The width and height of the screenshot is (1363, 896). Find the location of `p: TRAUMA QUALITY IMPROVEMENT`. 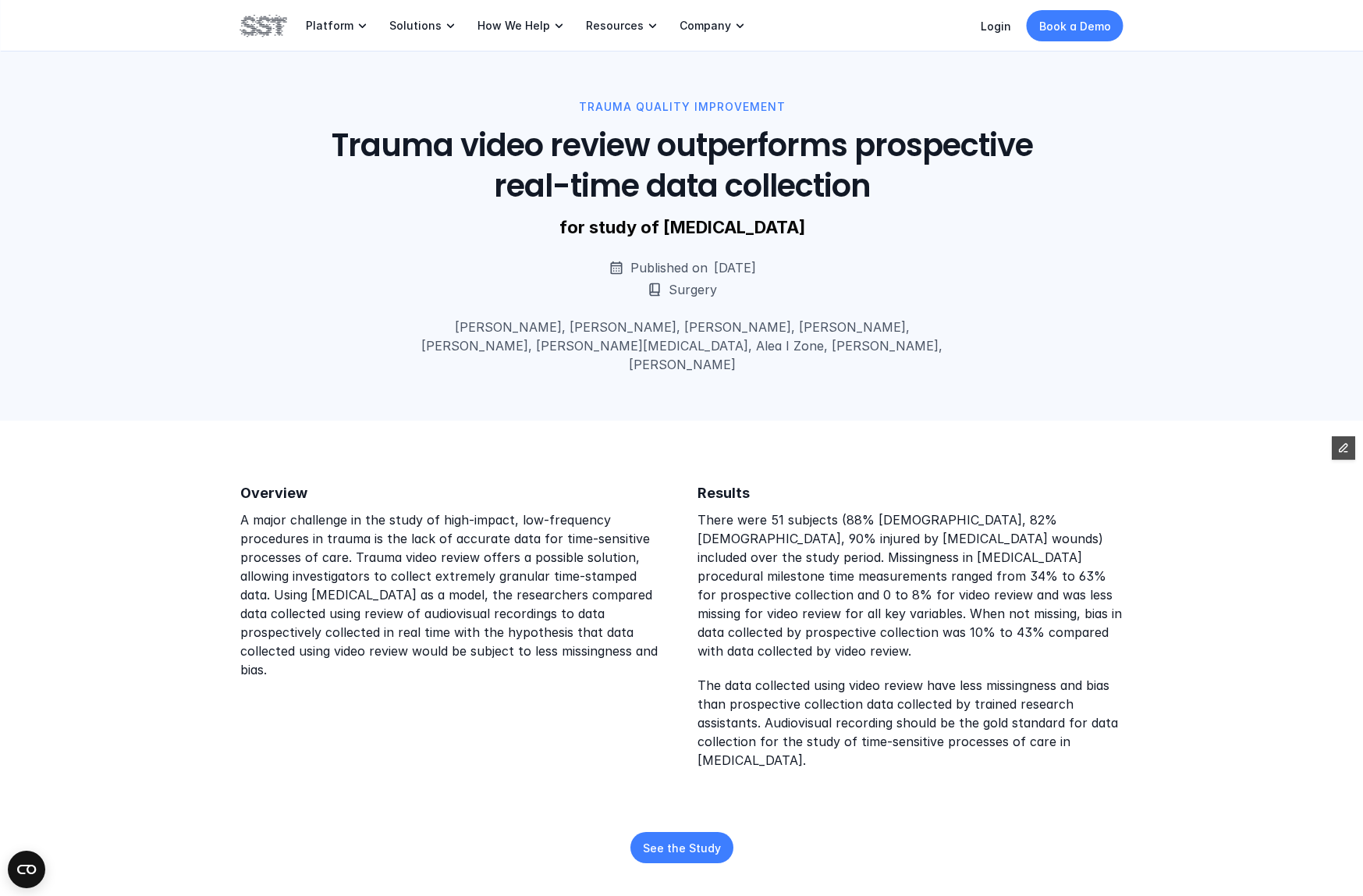

p: TRAUMA QUALITY IMPROVEMENT is located at coordinates (681, 107).